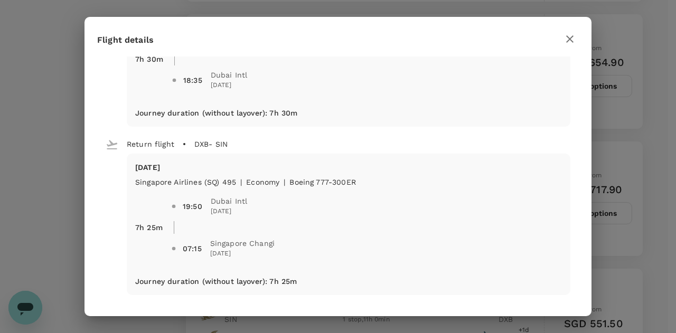 This screenshot has height=333, width=676. What do you see at coordinates (150, 144) in the screenshot?
I see `p: Return flight` at bounding box center [150, 144].